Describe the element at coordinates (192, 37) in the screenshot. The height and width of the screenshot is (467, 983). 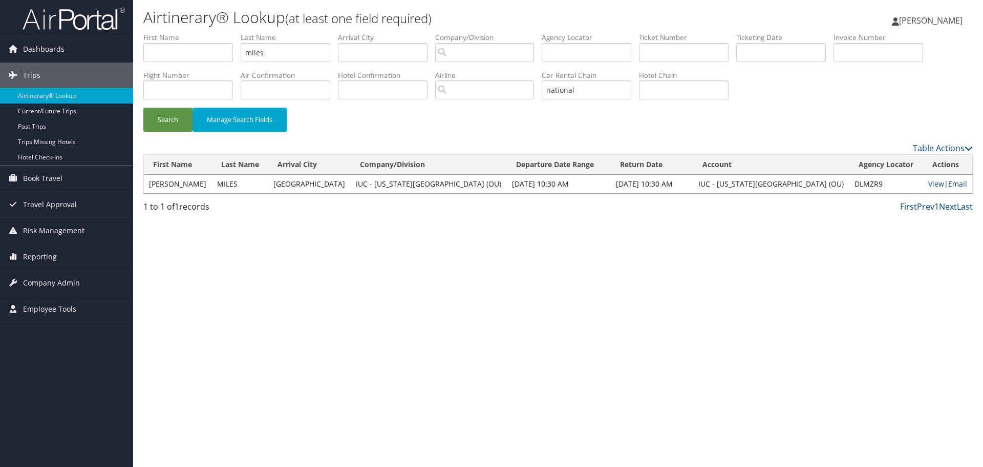
I see `label: First Name` at that location.